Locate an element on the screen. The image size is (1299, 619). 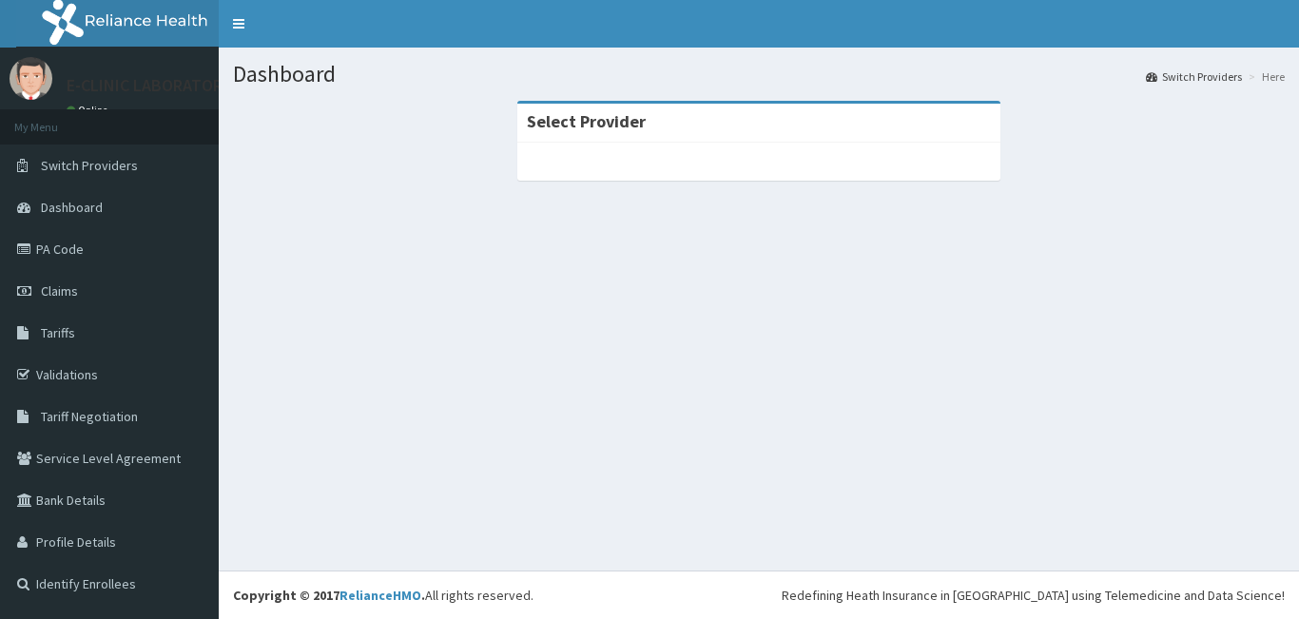
span: Tariffs is located at coordinates (58, 333).